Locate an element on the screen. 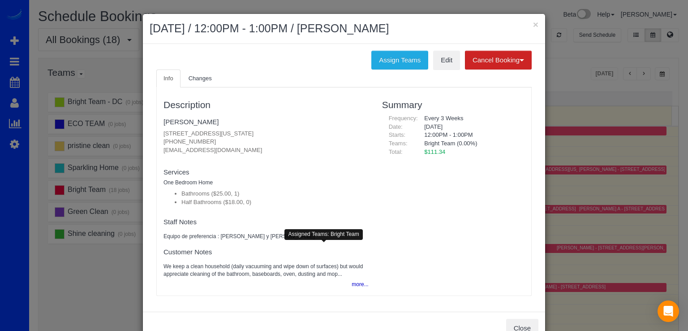 The image size is (688, 331). span: Date: is located at coordinates (395, 126).